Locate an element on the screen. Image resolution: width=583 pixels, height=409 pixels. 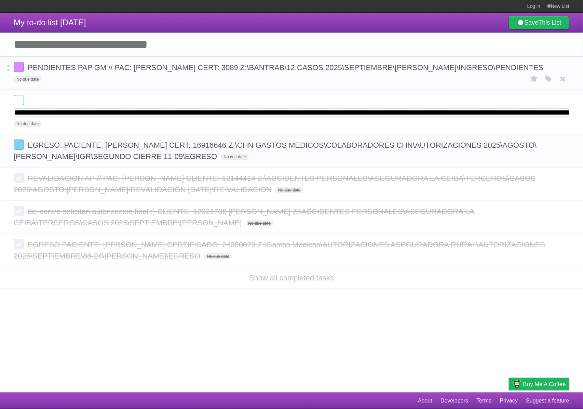
label: Star task is located at coordinates (534, 79).